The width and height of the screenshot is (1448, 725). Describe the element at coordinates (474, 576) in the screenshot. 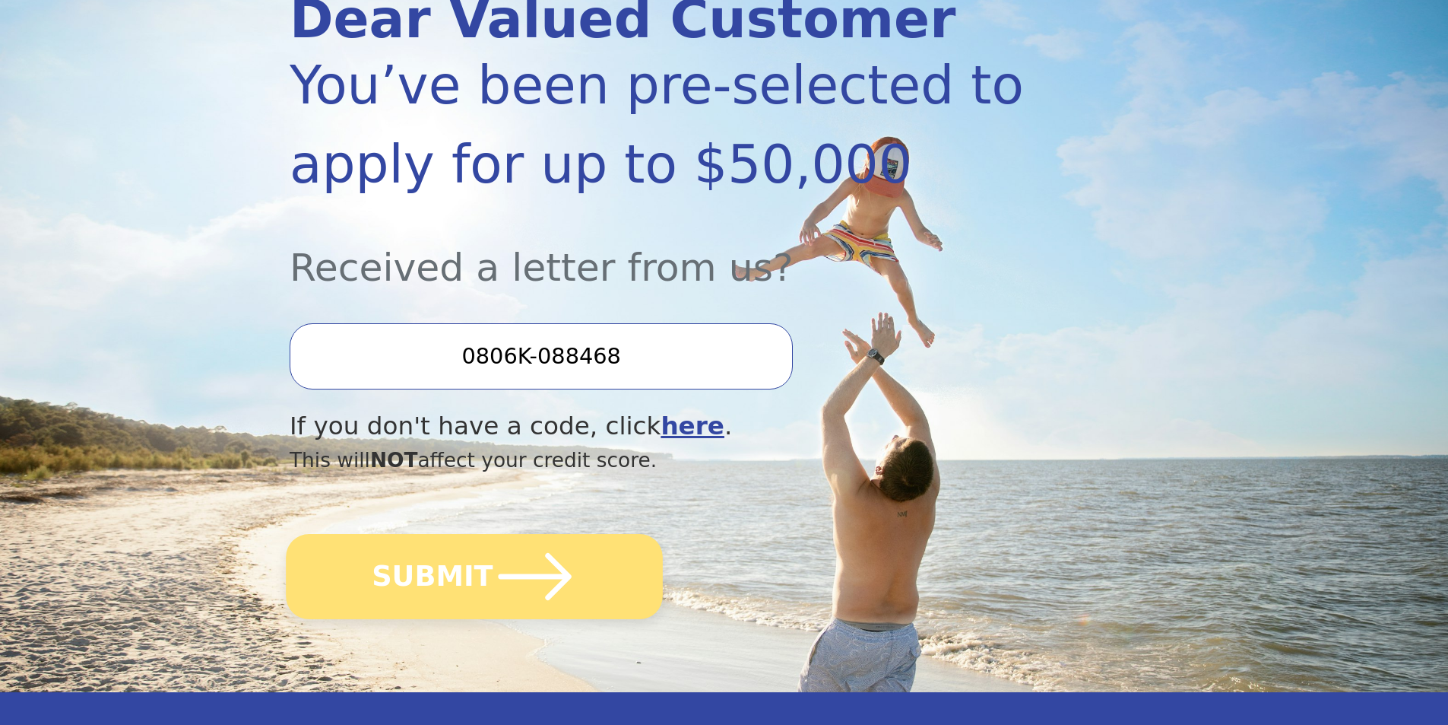

I see `button: SUBMIT` at that location.